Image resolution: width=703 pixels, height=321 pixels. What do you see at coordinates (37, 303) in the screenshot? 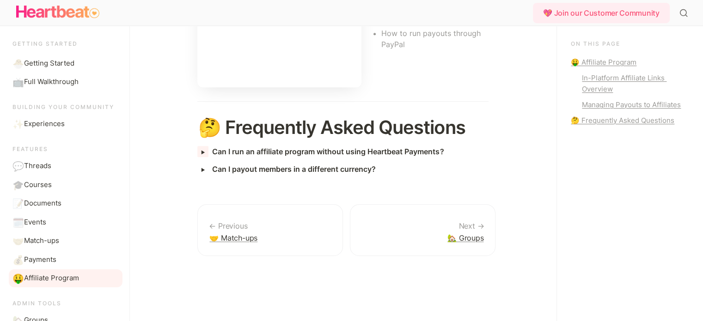
I see `span: Admin Tools` at bounding box center [37, 303].